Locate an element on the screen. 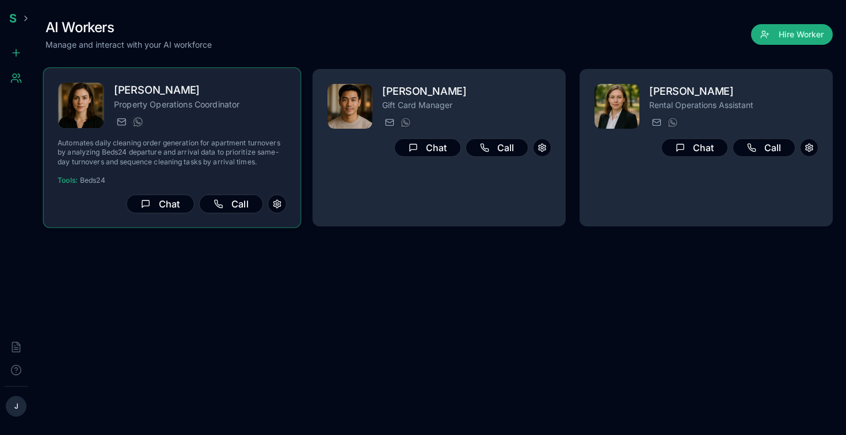 The image size is (846, 435). p: Rental Operations Assistant is located at coordinates (733, 105).